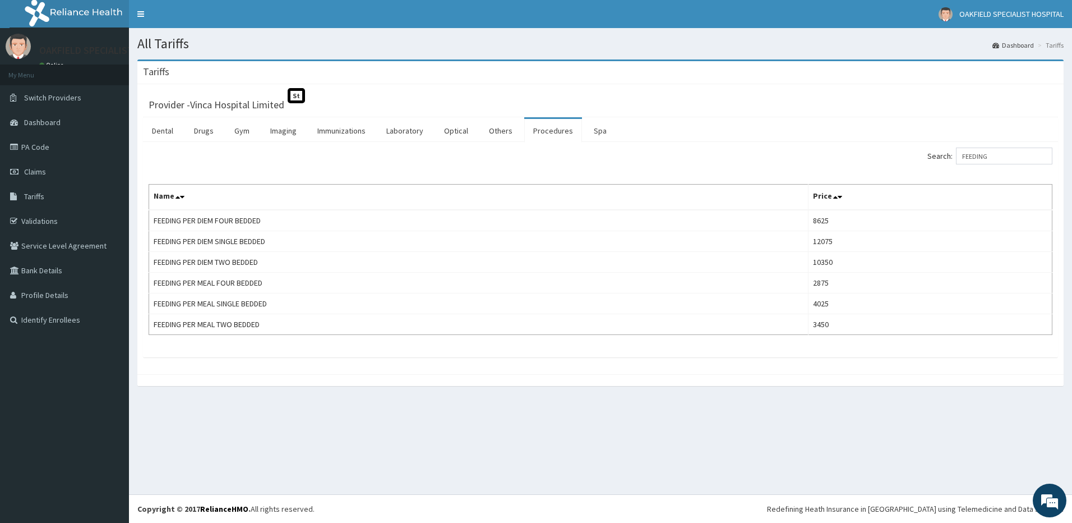 This screenshot has height=523, width=1072. What do you see at coordinates (405, 131) in the screenshot?
I see `a: Laboratory` at bounding box center [405, 131].